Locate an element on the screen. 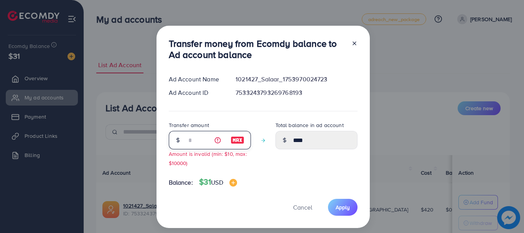  button: Apply is located at coordinates (342, 207).